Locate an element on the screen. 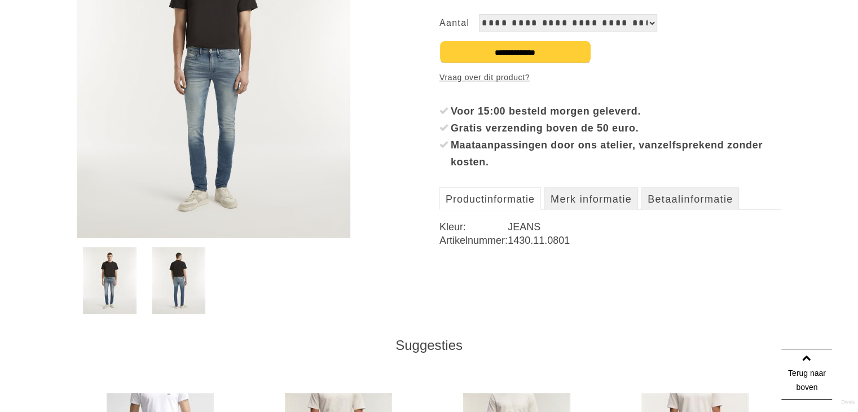 Image resolution: width=858 pixels, height=412 pixels. dt: Kleur: is located at coordinates (474, 227).